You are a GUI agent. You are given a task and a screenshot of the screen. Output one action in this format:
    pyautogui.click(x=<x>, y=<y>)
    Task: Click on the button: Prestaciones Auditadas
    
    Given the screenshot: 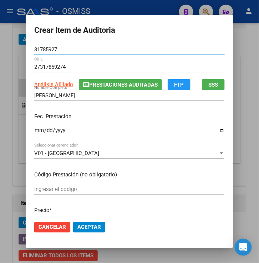 What is the action you would take?
    pyautogui.click(x=120, y=85)
    